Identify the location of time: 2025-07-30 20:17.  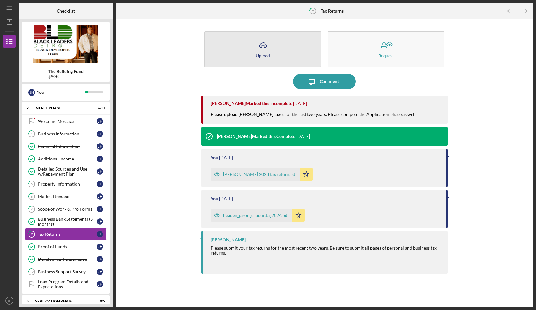
(226, 158).